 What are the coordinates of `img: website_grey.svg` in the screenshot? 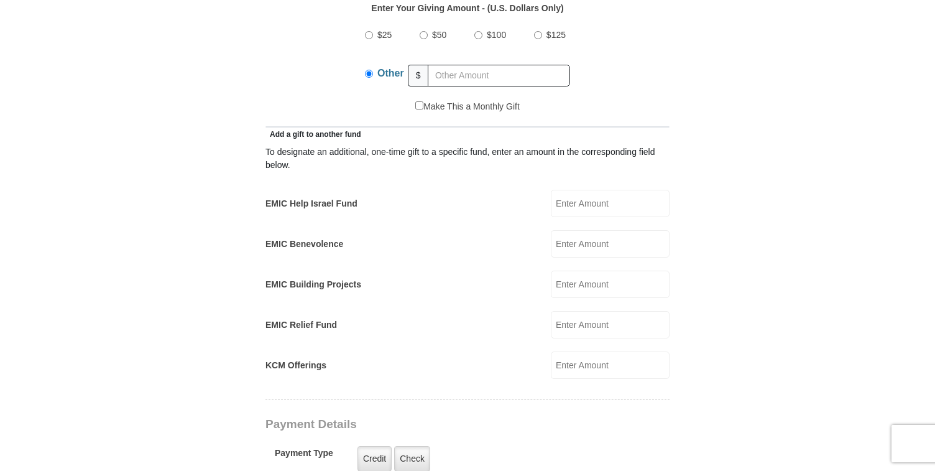 It's located at (25, 37).